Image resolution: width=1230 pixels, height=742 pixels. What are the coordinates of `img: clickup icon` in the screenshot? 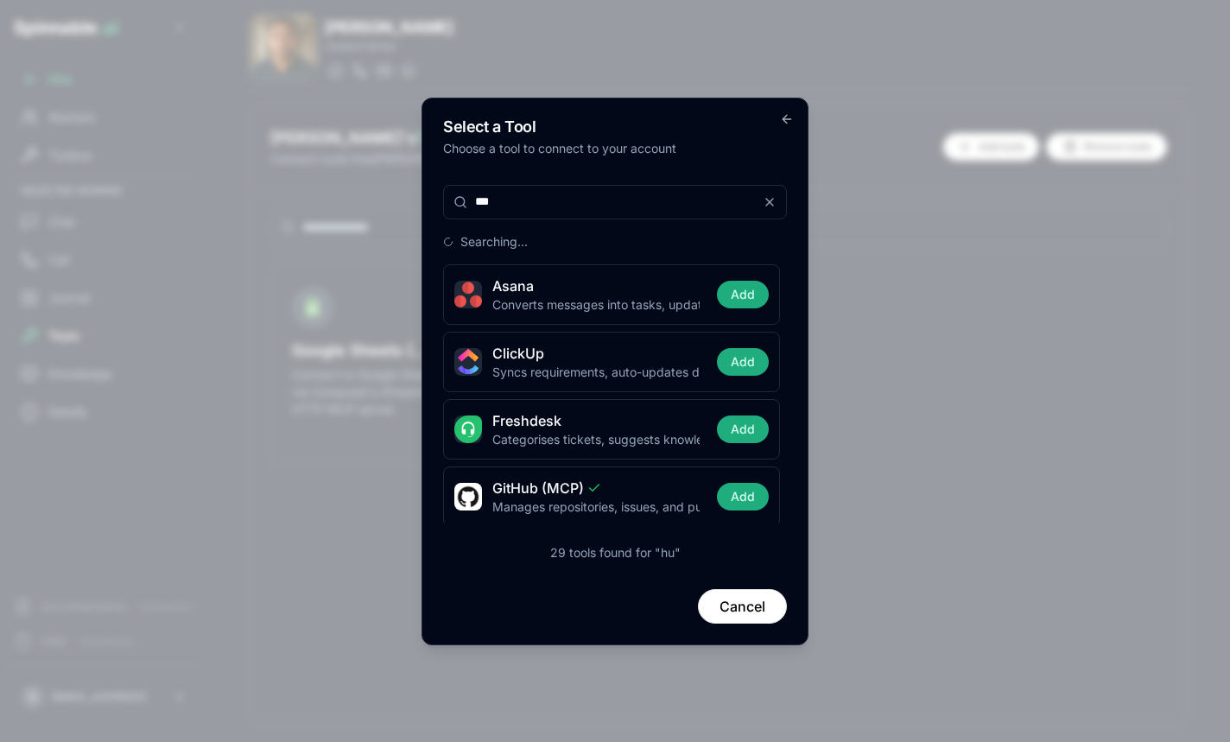 It's located at (468, 362).